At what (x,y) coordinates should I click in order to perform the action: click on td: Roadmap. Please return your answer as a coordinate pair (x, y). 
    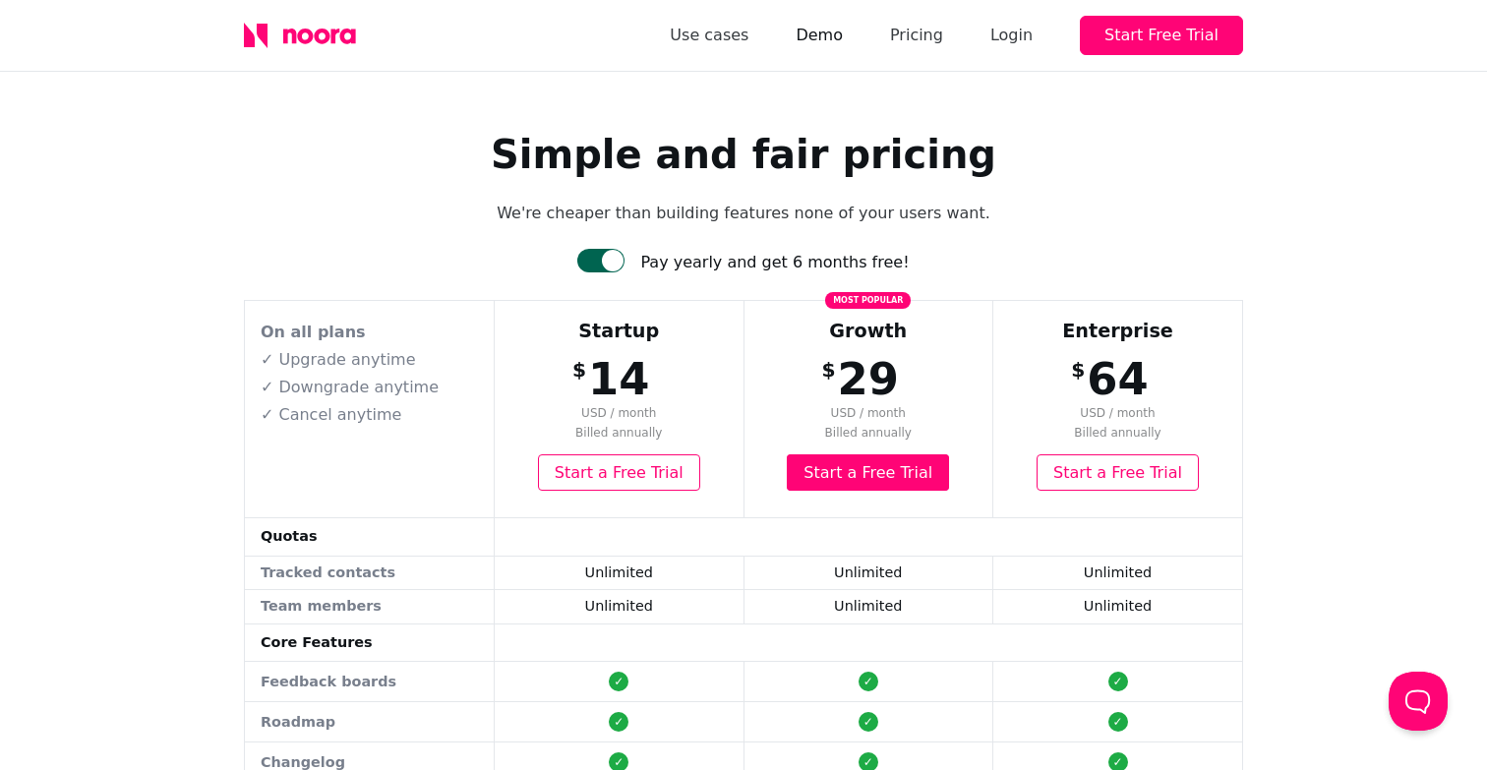
    Looking at the image, I should click on (370, 722).